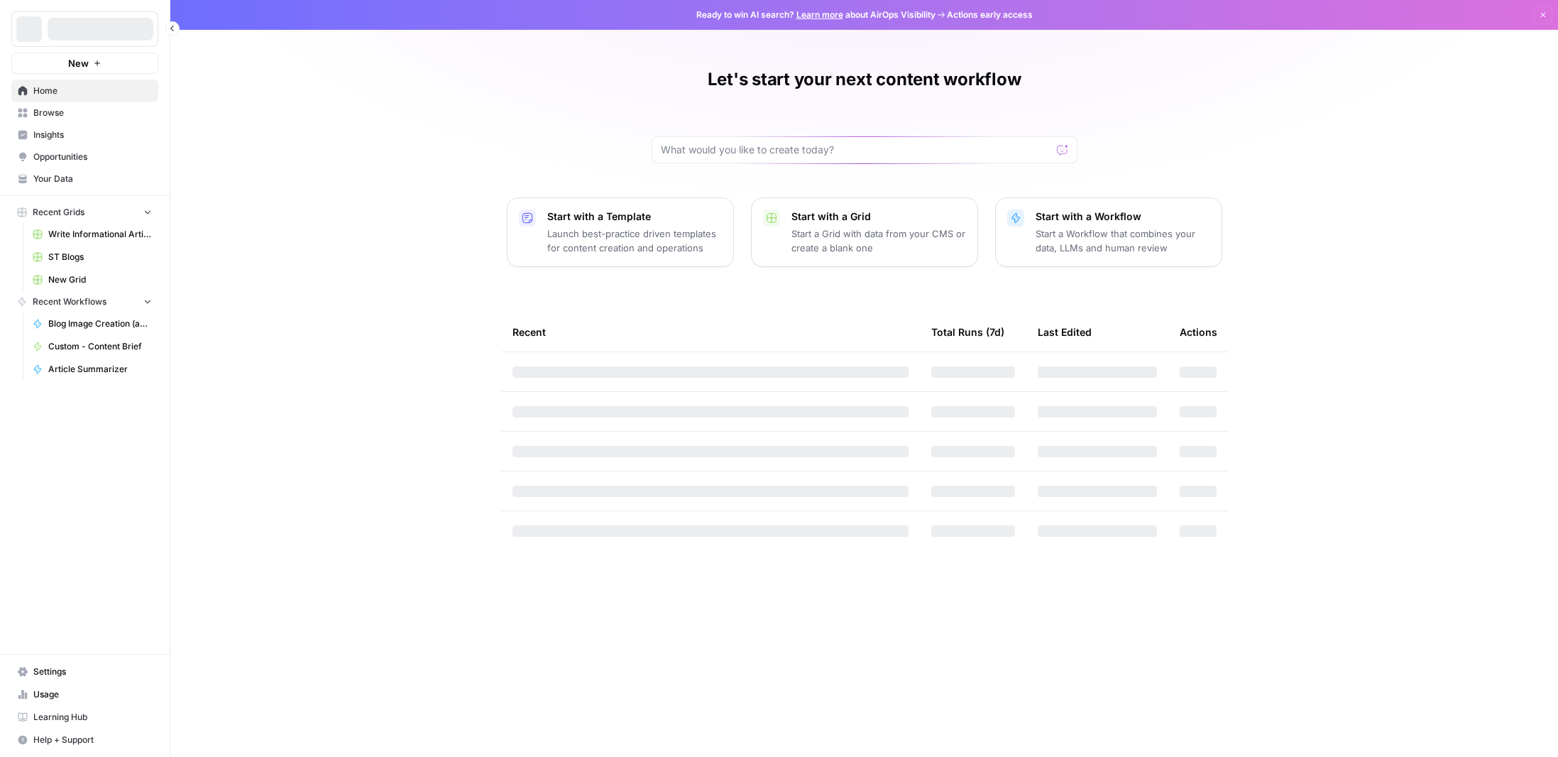 This screenshot has width=1558, height=757. Describe the element at coordinates (990, 15) in the screenshot. I see `span: Actions early access` at that location.